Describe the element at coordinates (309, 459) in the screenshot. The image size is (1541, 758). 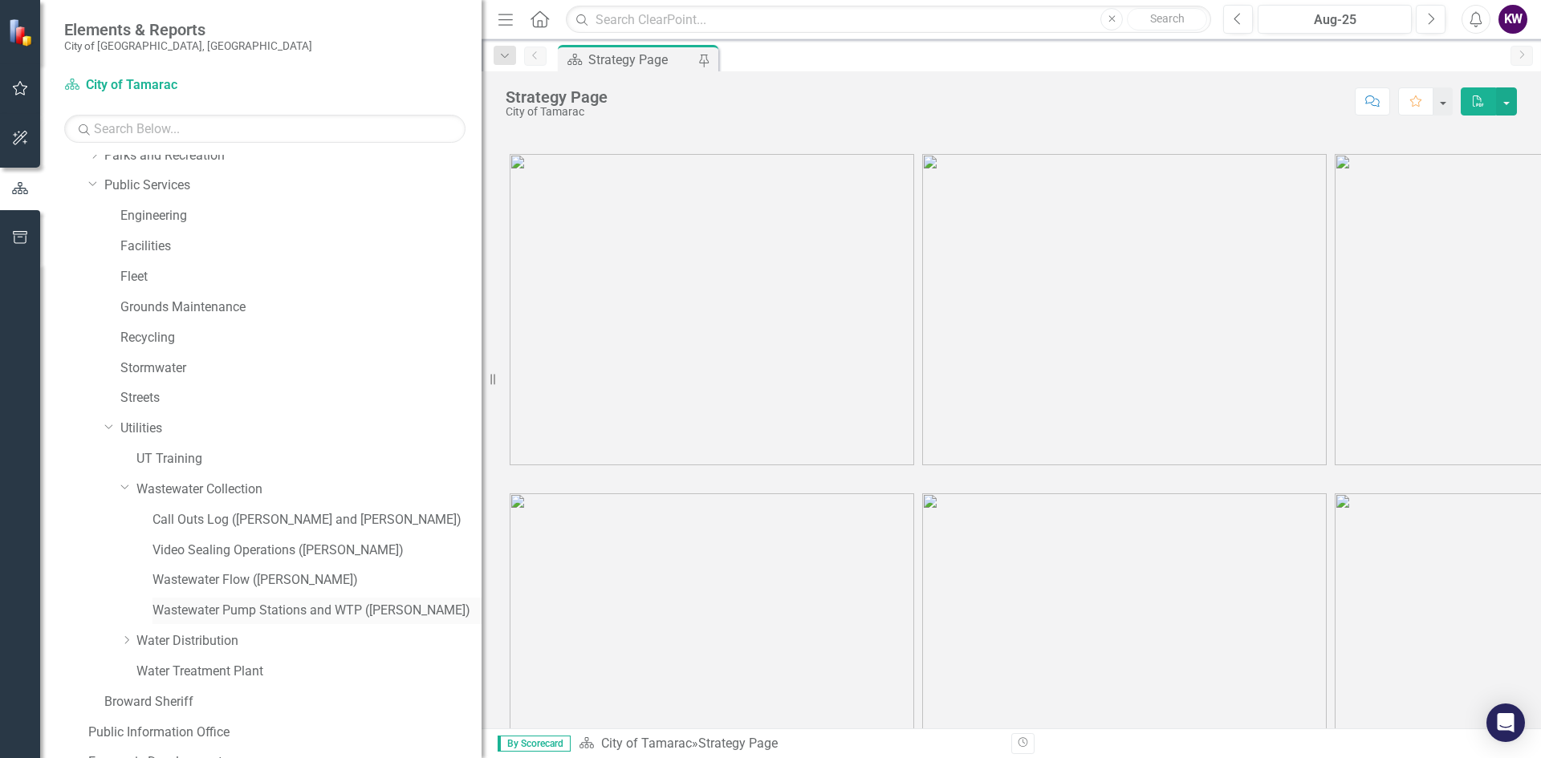
I see `a: UT Training` at that location.